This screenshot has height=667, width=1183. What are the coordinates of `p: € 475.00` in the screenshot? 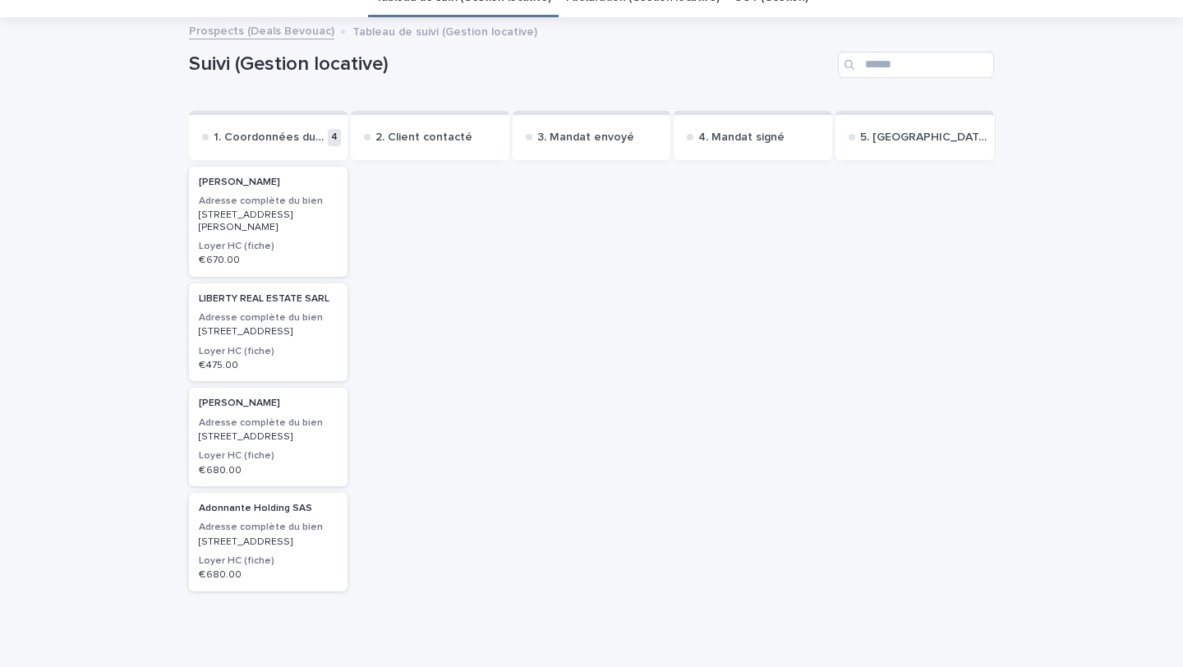 It's located at (268, 365).